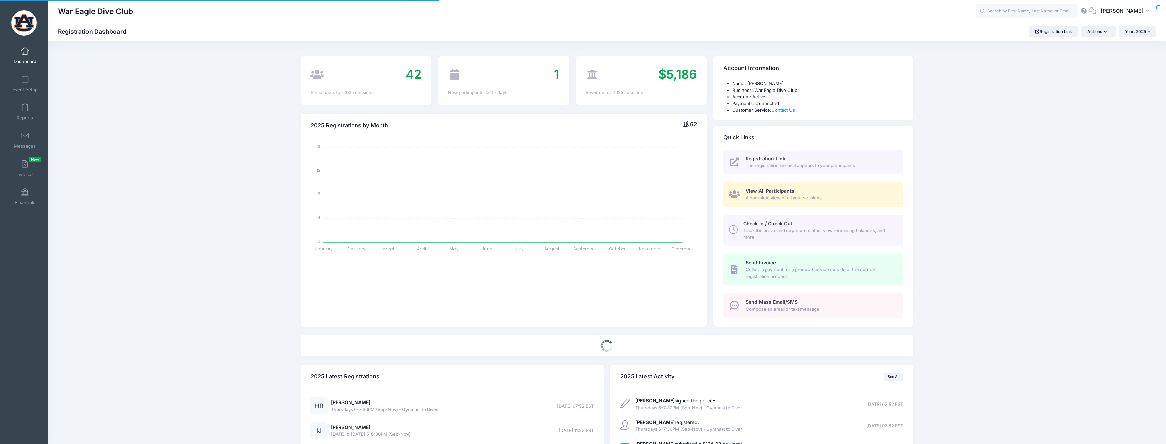  Describe the element at coordinates (1137, 32) in the screenshot. I see `button: Year: 2025` at that location.